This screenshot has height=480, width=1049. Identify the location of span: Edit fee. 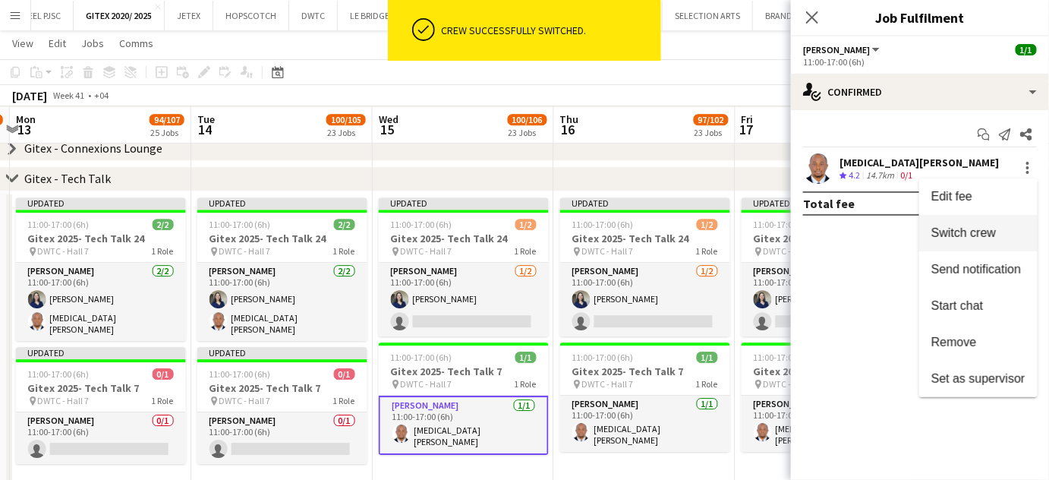
(952, 196).